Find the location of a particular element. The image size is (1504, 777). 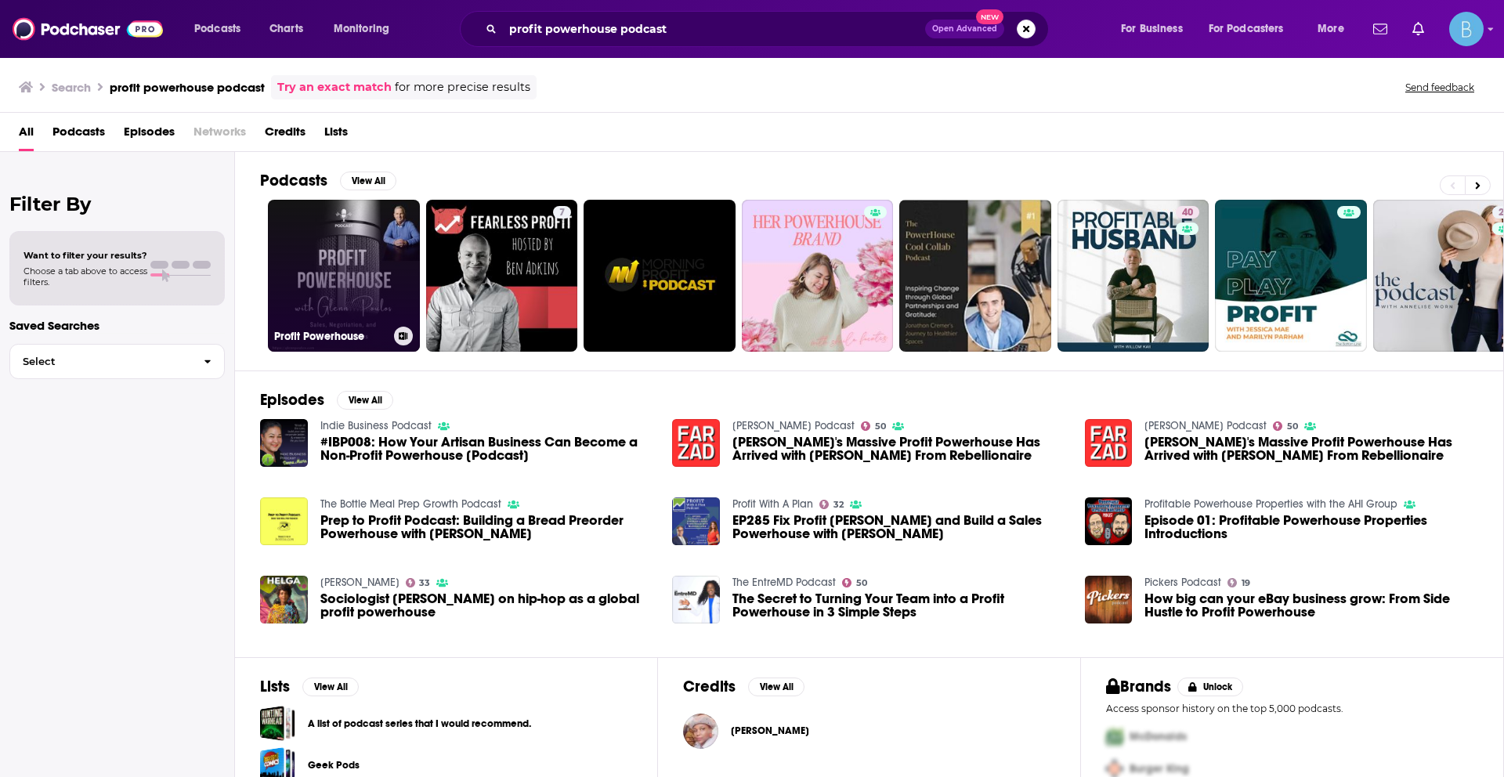

a: Profitable Powerhouse Properties with the AHI Group is located at coordinates (1270, 504).